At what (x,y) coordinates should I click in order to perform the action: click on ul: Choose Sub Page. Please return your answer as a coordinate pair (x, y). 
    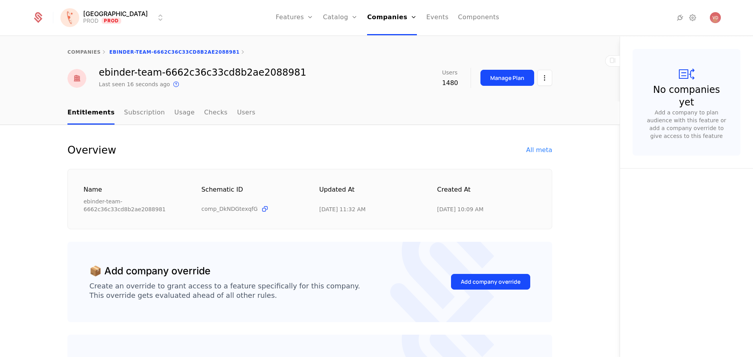
    Looking at the image, I should click on (161, 113).